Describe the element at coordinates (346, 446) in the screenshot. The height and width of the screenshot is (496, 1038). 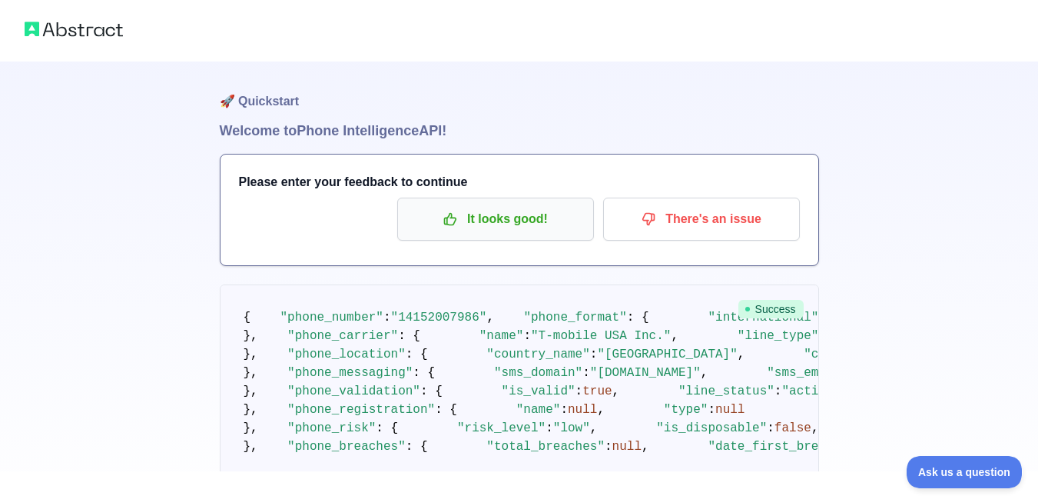
I see `span: "phone_breaches"` at that location.